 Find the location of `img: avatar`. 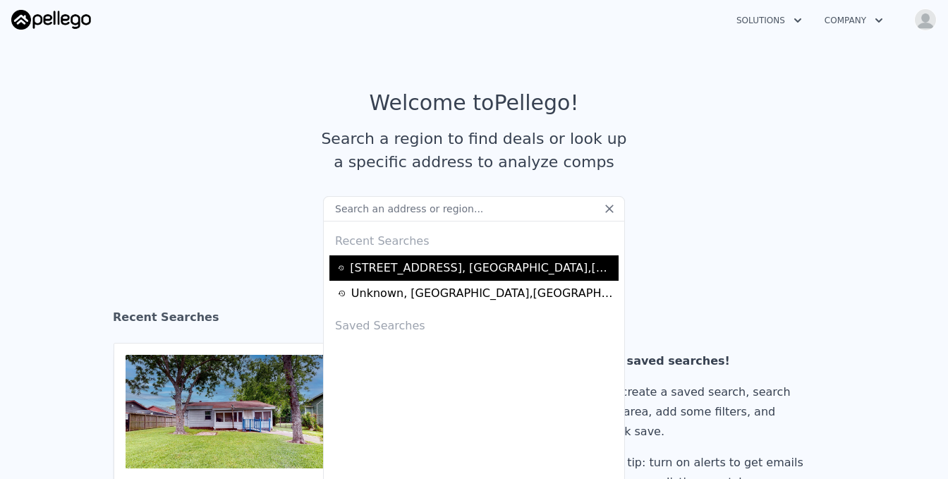

img: avatar is located at coordinates (926, 20).